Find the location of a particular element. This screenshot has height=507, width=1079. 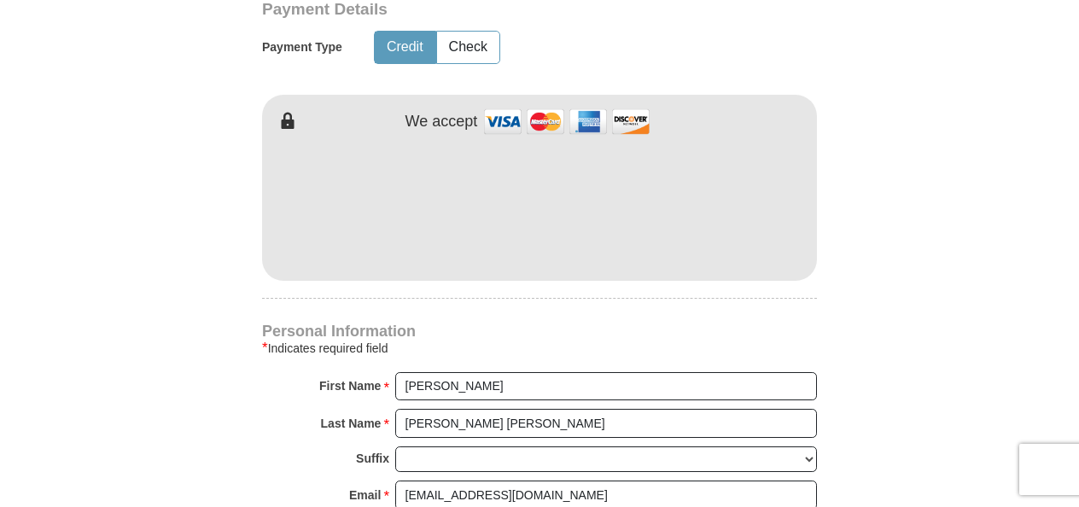

div: Indicates required field is located at coordinates (540, 348).